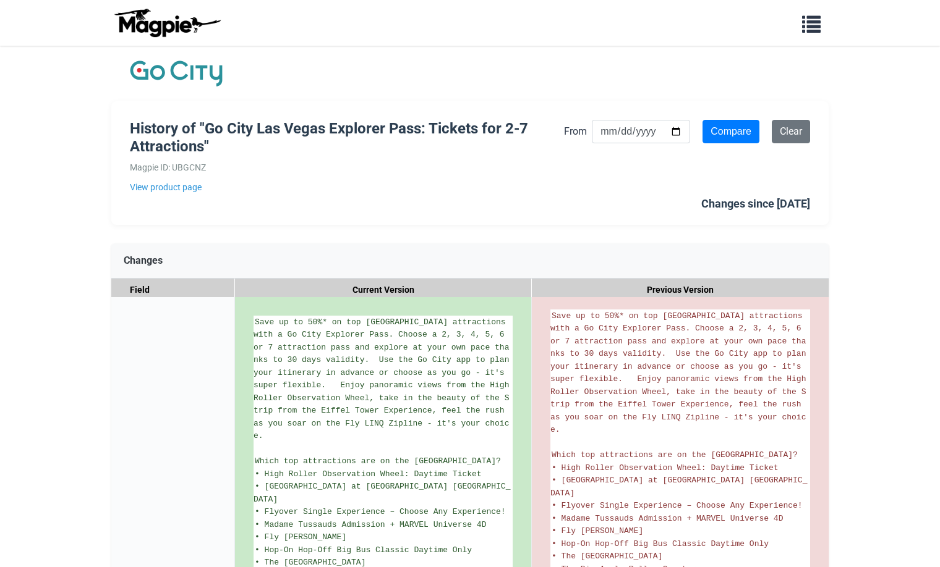 Image resolution: width=940 pixels, height=567 pixels. I want to click on h1: History of "Go City Las Vegas Explorer Pass: Tickets for 2-7 Attractions", so click(347, 138).